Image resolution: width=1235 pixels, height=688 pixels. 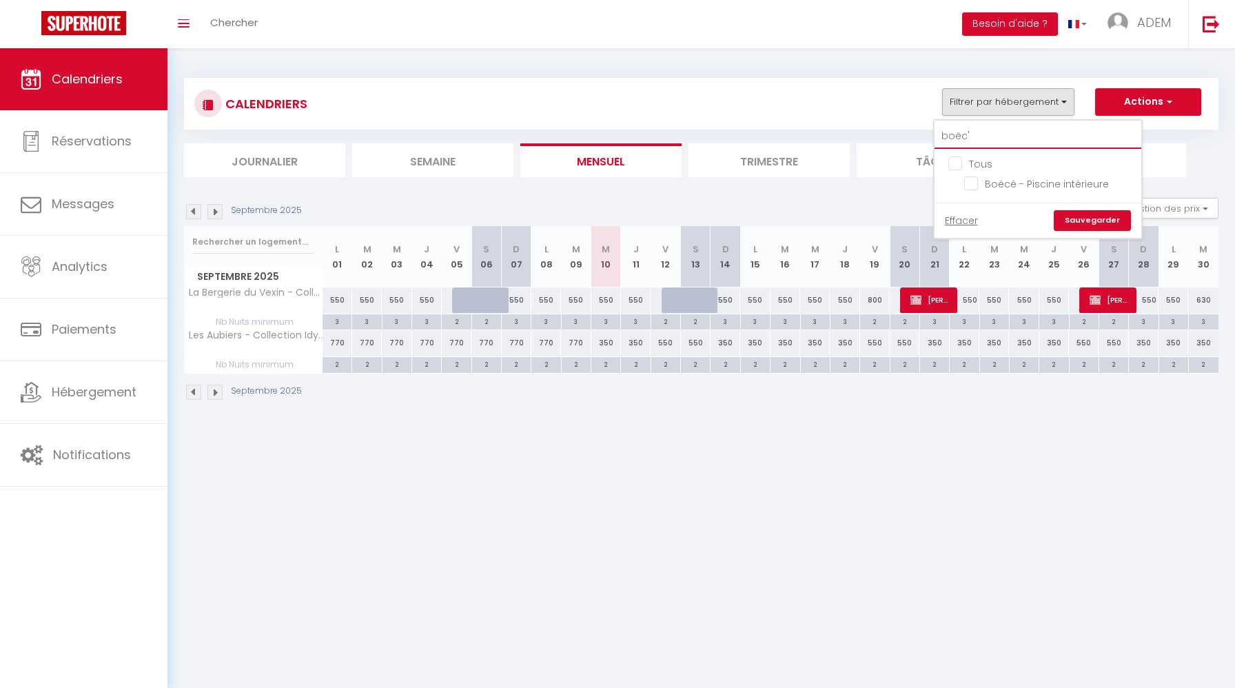 What do you see at coordinates (253, 242) in the screenshot?
I see `input: Rechercher un logement...` at bounding box center [253, 242].